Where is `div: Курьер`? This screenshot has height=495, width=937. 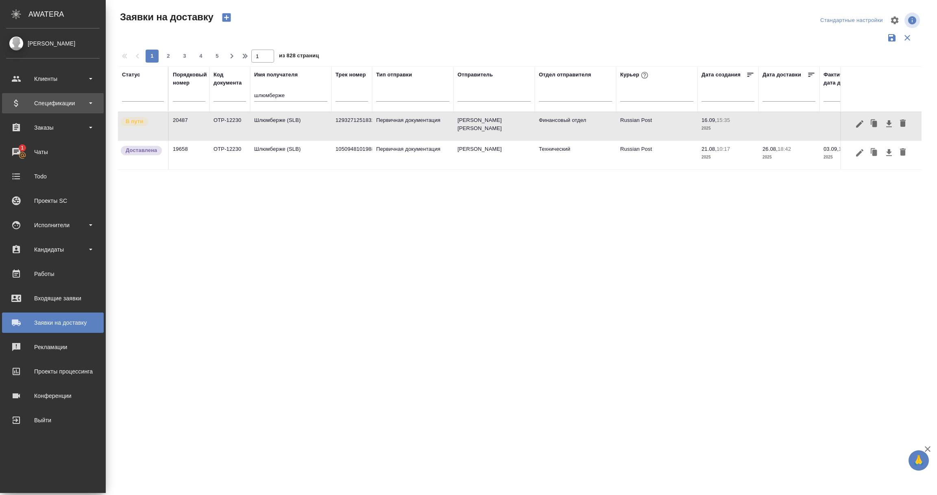
div: Курьер is located at coordinates (635, 75).